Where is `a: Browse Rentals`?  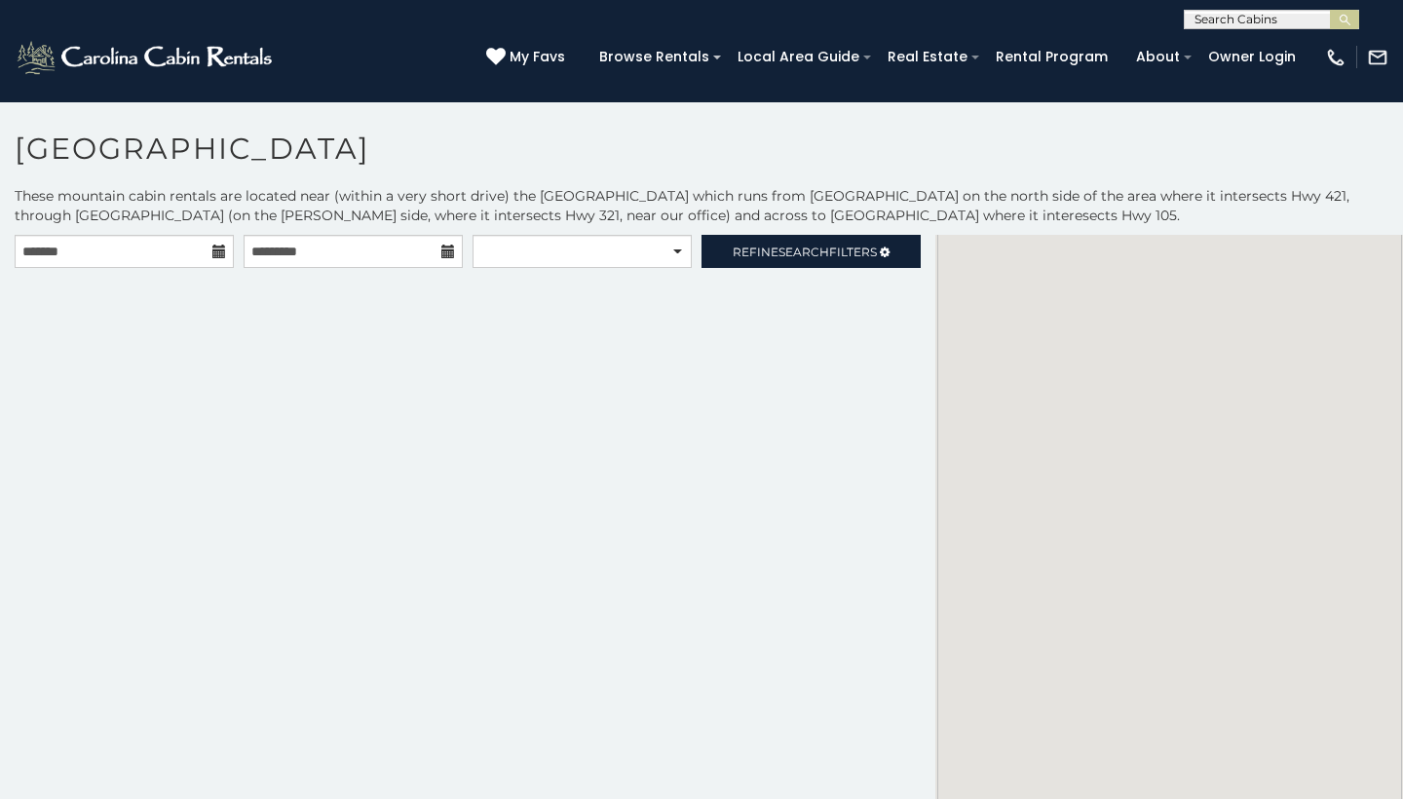 a: Browse Rentals is located at coordinates (654, 56).